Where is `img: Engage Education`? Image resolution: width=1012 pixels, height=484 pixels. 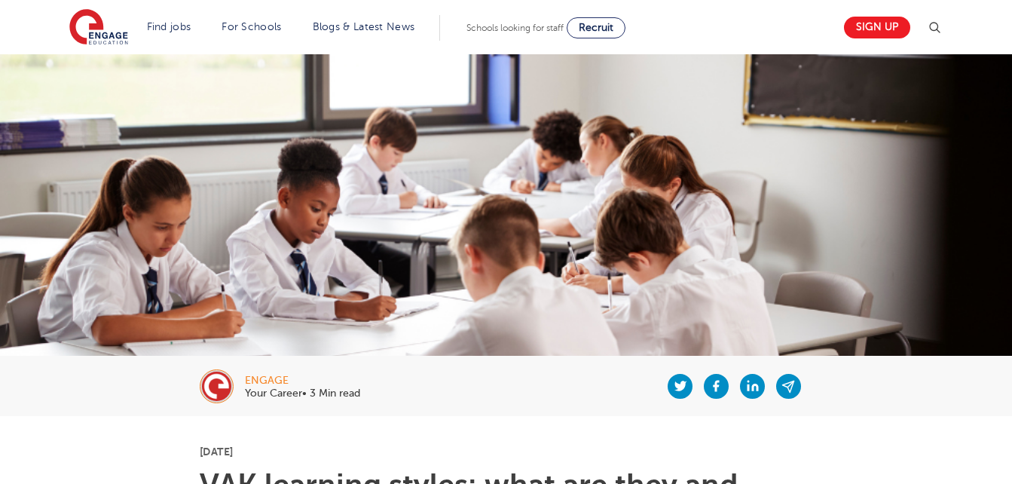
img: Engage Education is located at coordinates (99, 28).